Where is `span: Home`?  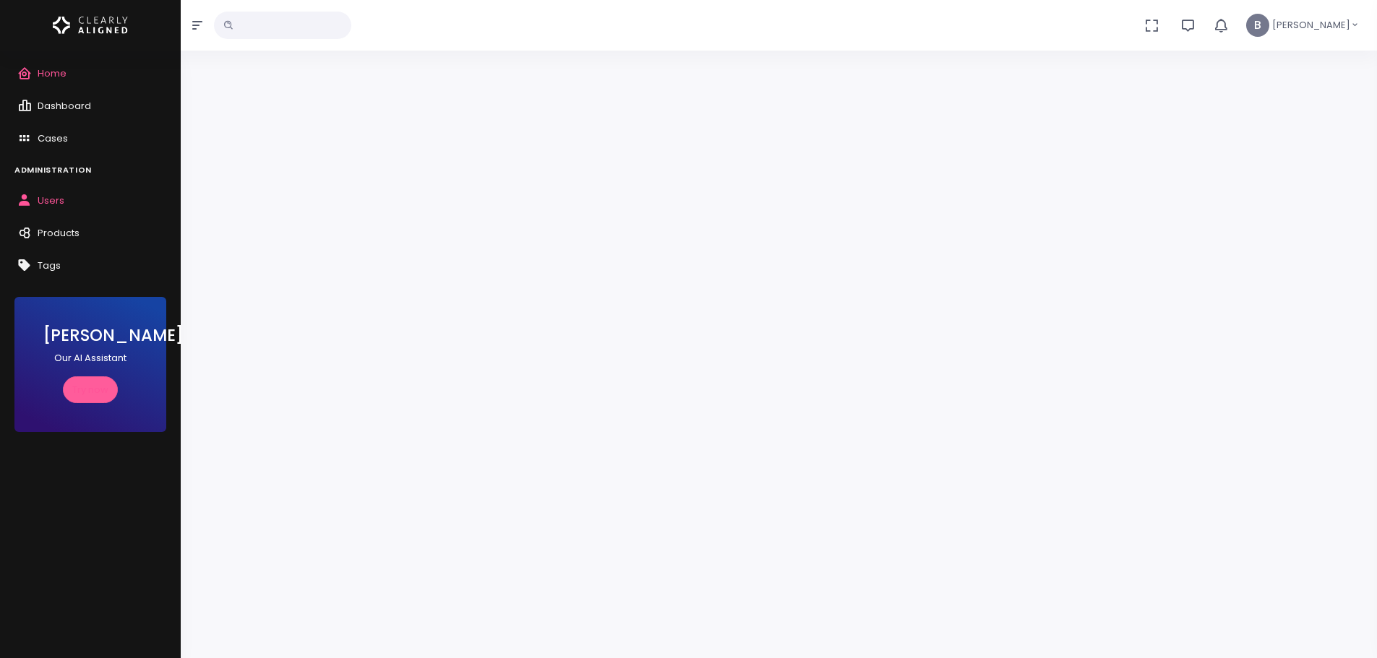 span: Home is located at coordinates (52, 73).